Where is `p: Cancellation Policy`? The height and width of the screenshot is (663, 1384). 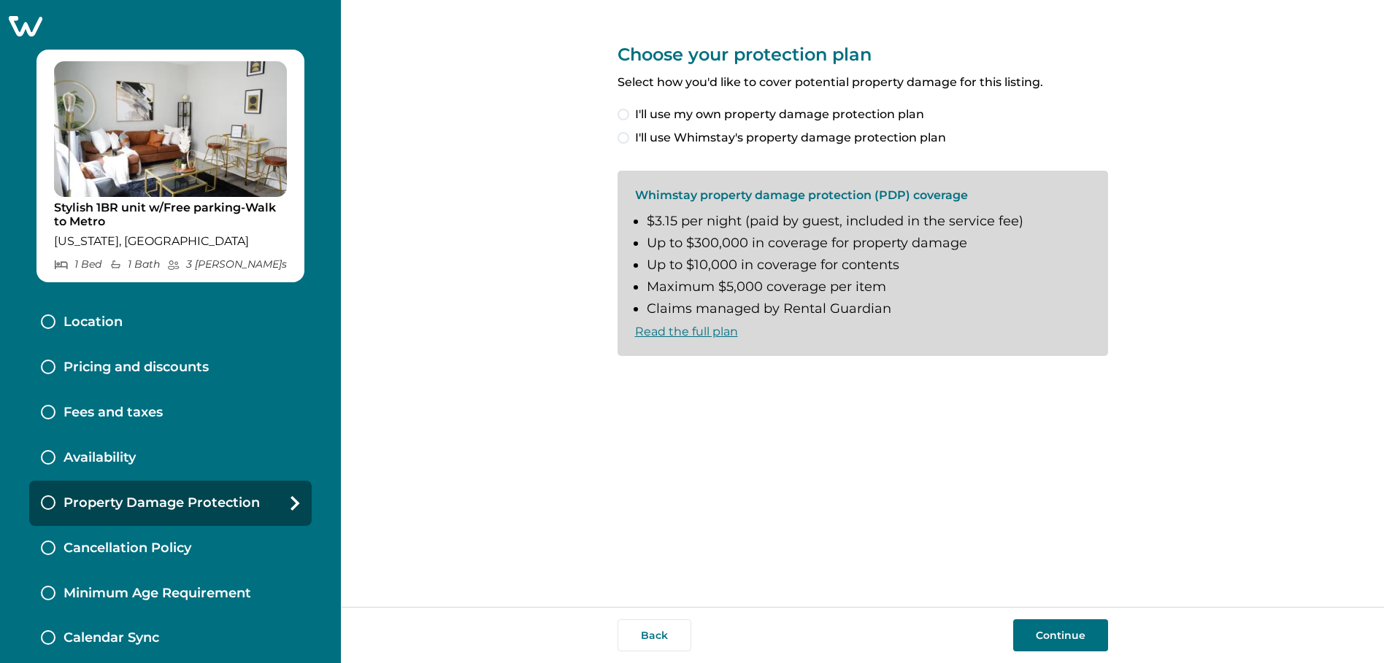 p: Cancellation Policy is located at coordinates (127, 549).